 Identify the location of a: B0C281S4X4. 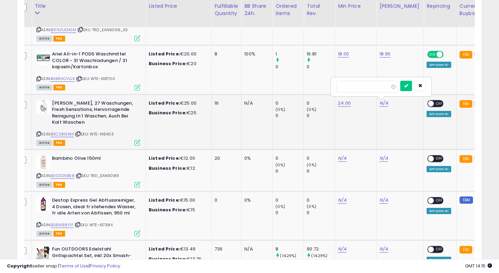
(62, 134).